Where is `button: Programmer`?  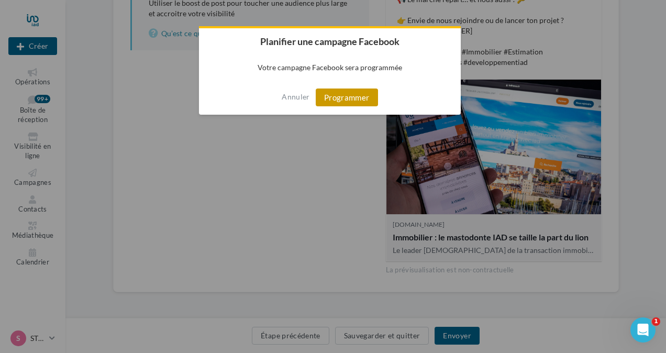 button: Programmer is located at coordinates (347, 97).